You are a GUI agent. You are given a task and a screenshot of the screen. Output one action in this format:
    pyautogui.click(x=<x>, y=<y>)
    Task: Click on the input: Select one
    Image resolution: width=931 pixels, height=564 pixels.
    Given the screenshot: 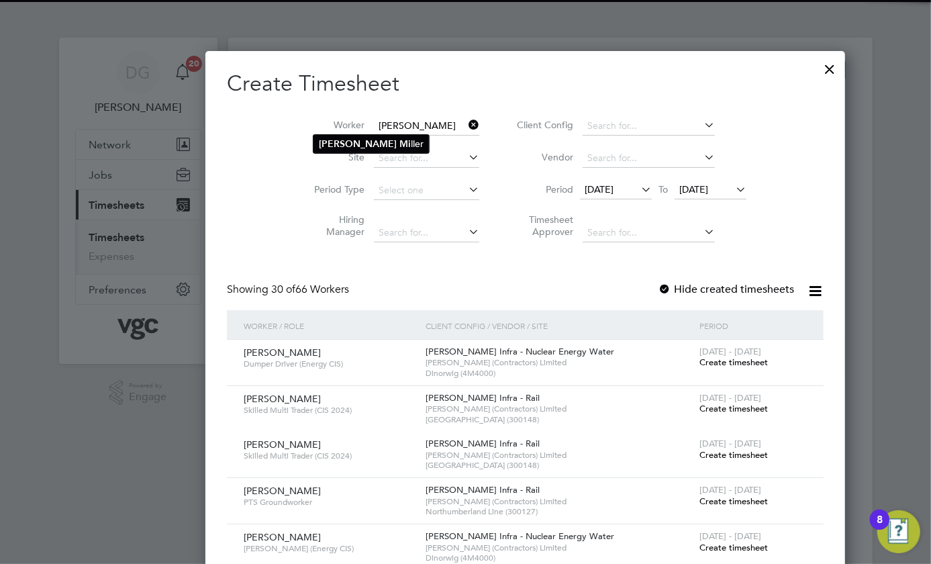 What is the action you would take?
    pyautogui.click(x=426, y=191)
    